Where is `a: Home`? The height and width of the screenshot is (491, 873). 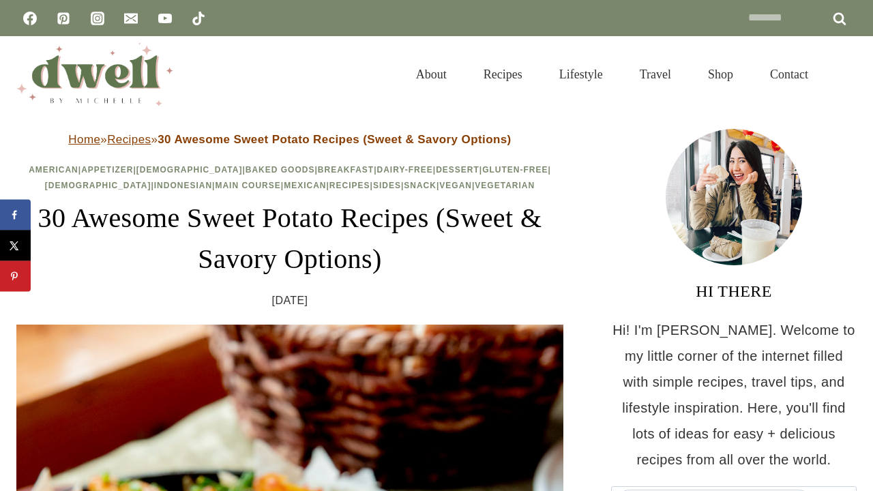 a: Home is located at coordinates (84, 139).